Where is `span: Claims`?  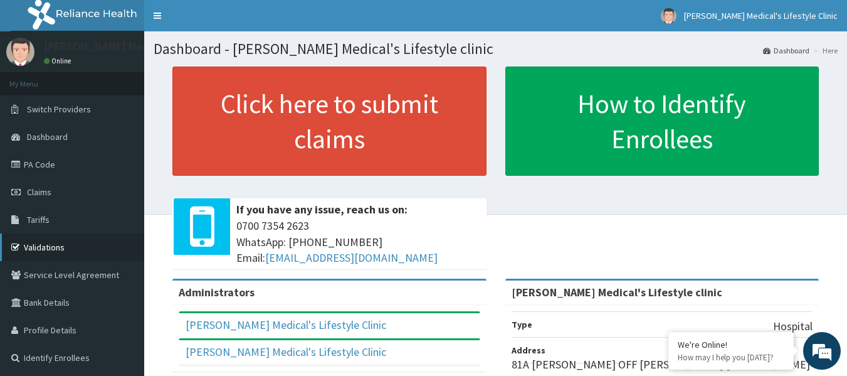
span: Claims is located at coordinates (39, 192).